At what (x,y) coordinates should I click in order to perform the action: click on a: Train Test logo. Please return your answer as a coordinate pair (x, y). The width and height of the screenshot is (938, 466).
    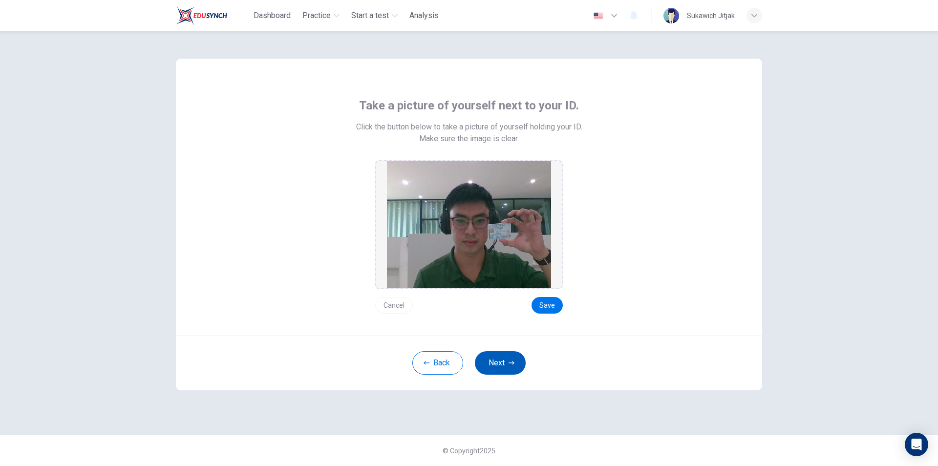
    Looking at the image, I should click on (212, 16).